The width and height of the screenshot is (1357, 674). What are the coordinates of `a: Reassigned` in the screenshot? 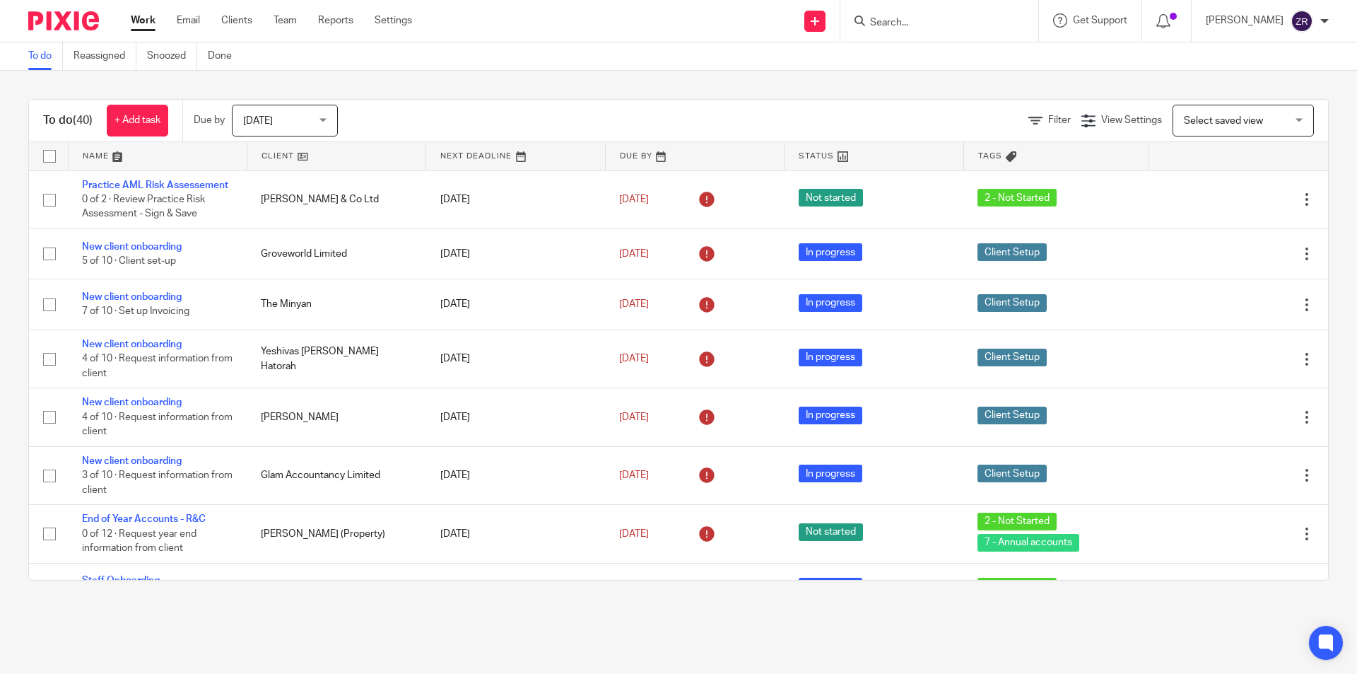 It's located at (105, 56).